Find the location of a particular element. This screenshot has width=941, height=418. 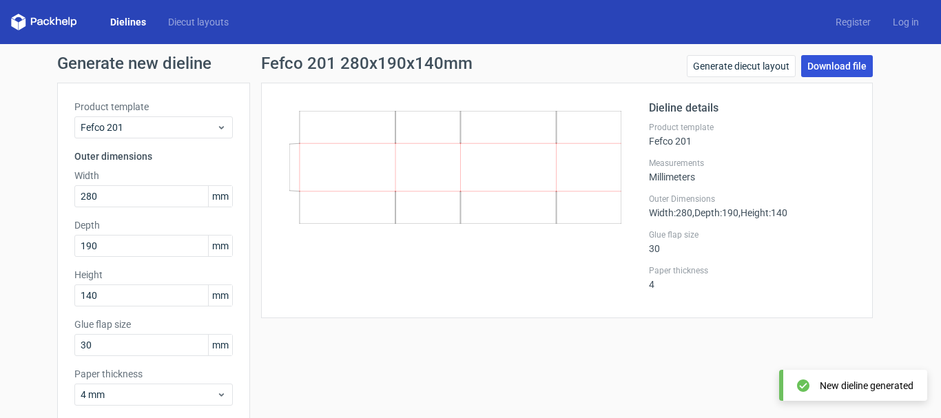

label: Measurements is located at coordinates (752, 163).